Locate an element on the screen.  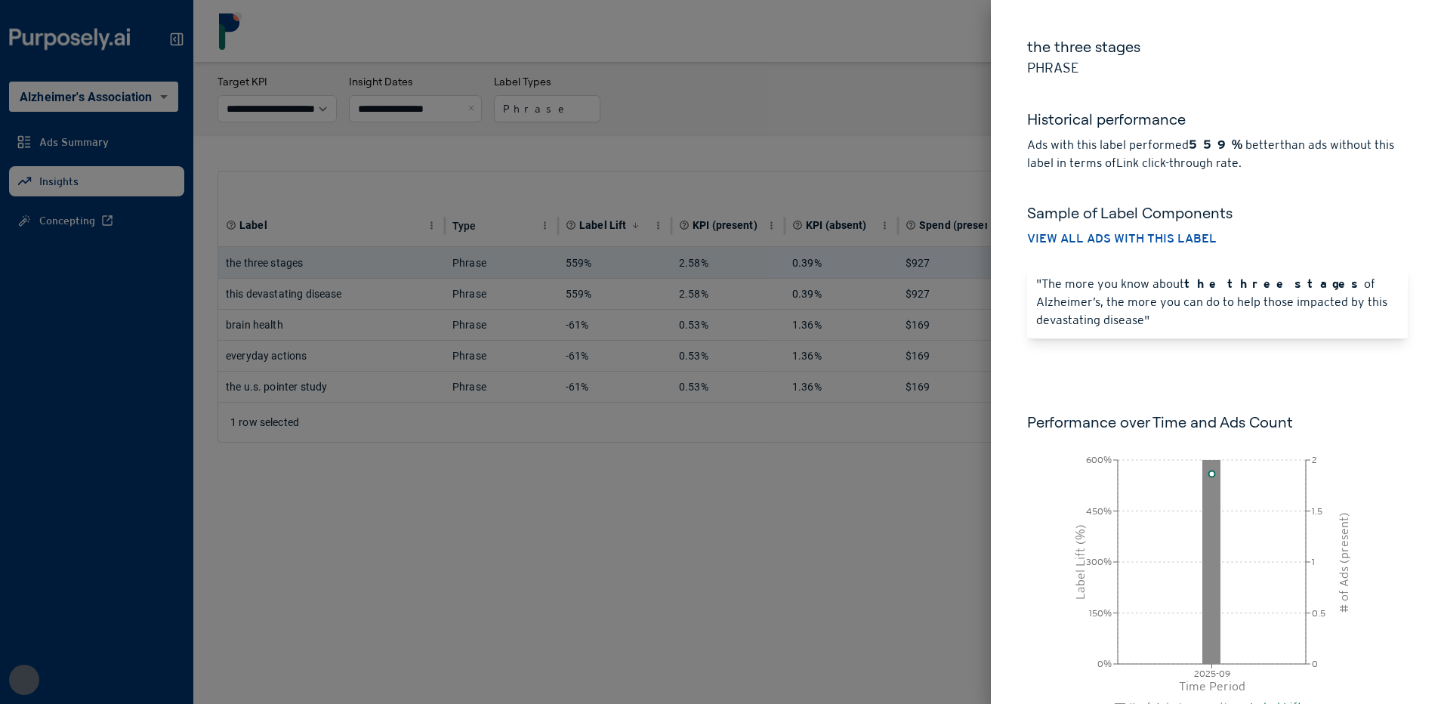
tspan: 300% is located at coordinates (1099, 562).